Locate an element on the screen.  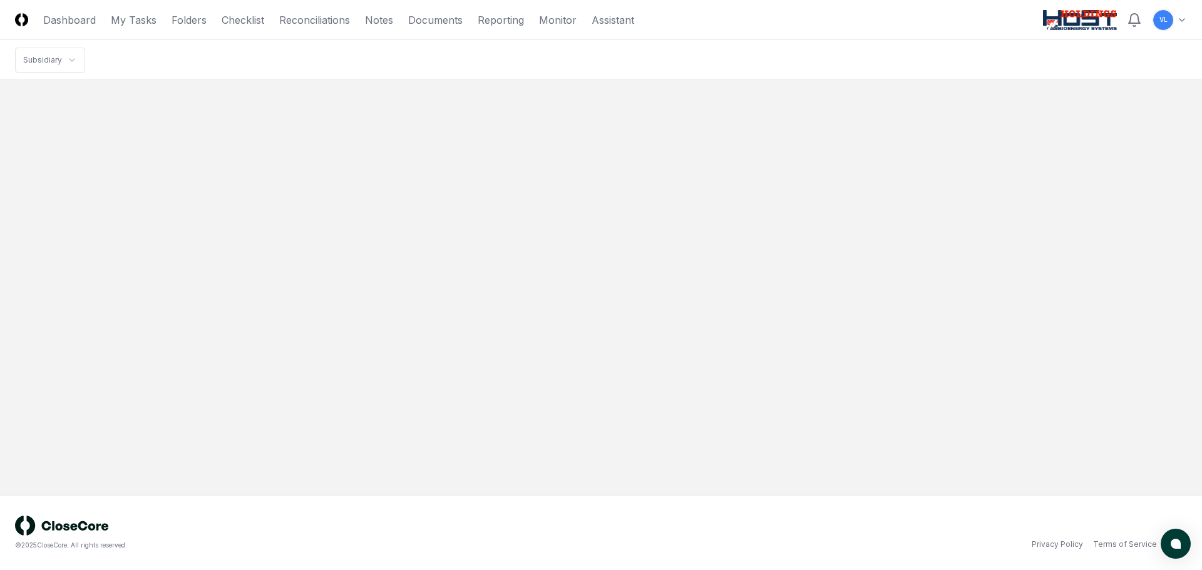
a: My Tasks is located at coordinates (133, 20).